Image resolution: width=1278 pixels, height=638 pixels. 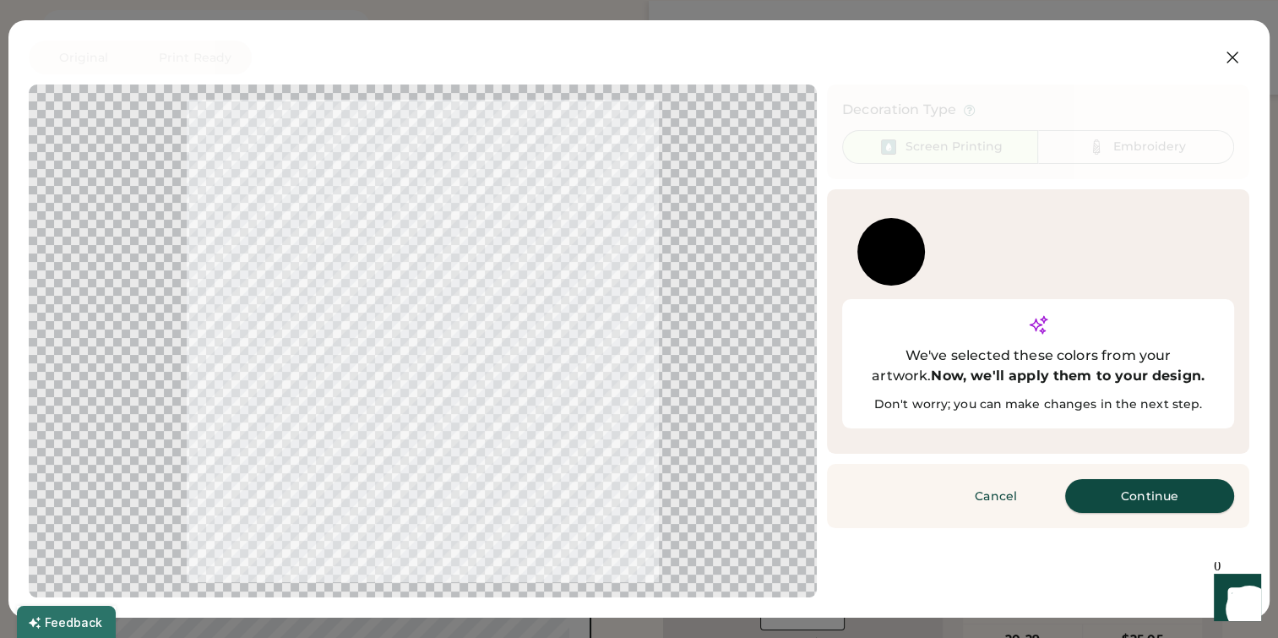 What do you see at coordinates (1038, 405) in the screenshot?
I see `div: Don't worry; you can make changes in the next step.` at bounding box center [1038, 405].